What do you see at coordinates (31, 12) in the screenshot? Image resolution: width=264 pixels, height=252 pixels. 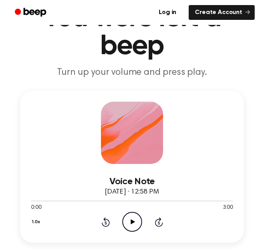 I see `a: Beep` at bounding box center [31, 12].